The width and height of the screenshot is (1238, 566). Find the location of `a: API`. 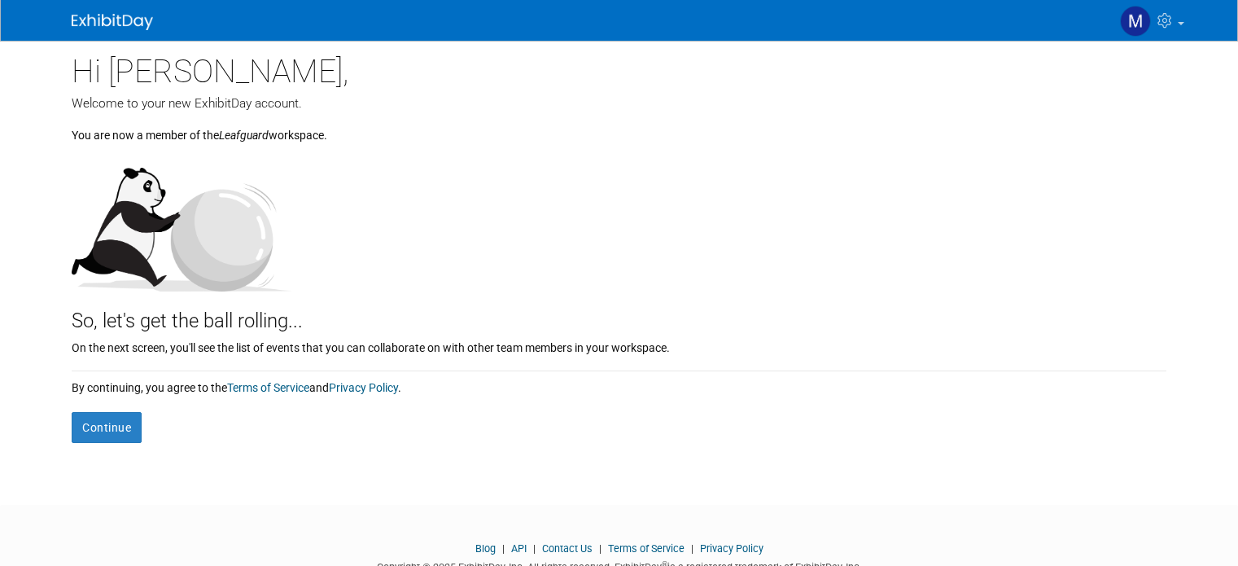

a: API is located at coordinates (519, 548).